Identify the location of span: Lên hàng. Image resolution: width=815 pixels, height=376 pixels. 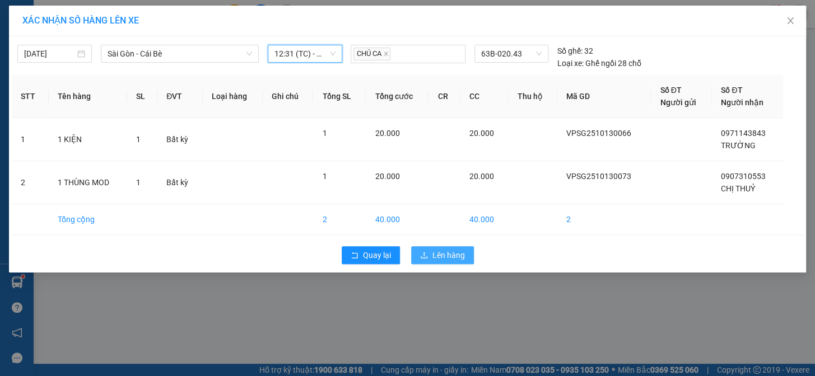
(449, 255).